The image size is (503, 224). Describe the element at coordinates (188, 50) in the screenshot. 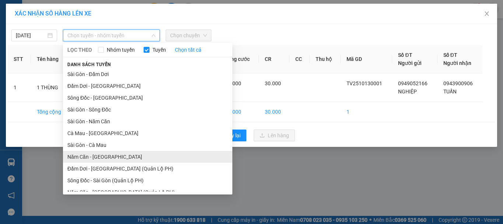

I see `a: Chọn tất cả` at that location.